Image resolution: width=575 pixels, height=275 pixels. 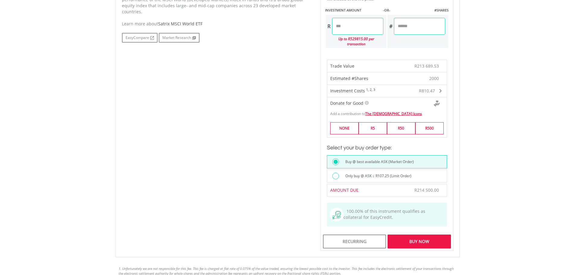 What do you see at coordinates (378, 162) in the screenshot?
I see `label: Buy @ best available ASK (Market Order)` at bounding box center [378, 162].